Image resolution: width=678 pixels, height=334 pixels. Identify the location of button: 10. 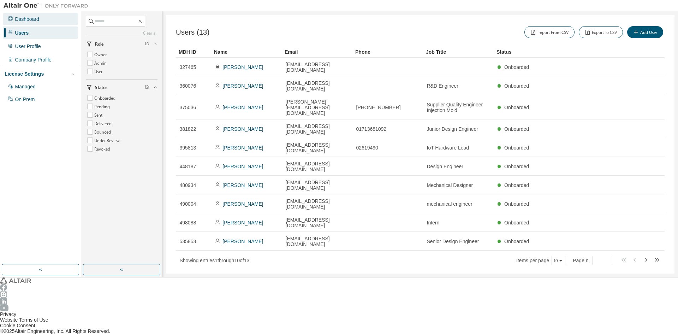
(558, 260).